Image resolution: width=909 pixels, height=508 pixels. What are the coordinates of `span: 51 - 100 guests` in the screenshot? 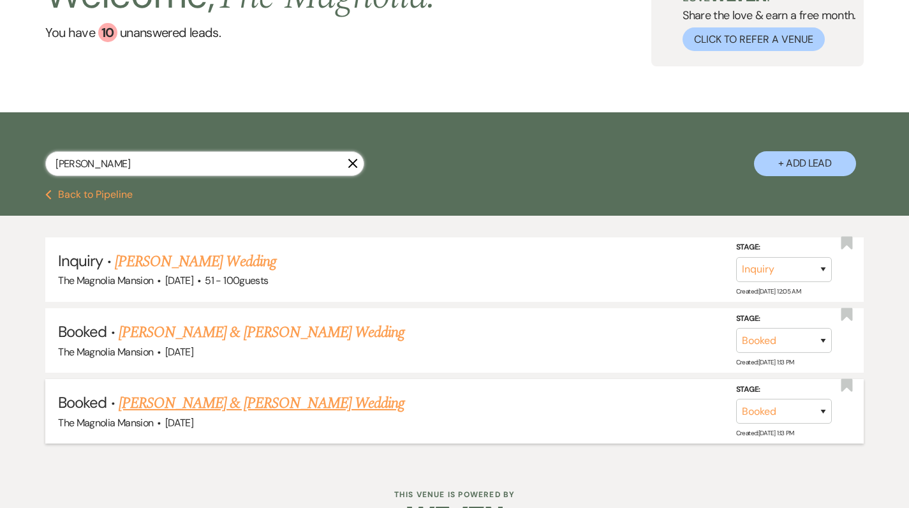 It's located at (236, 280).